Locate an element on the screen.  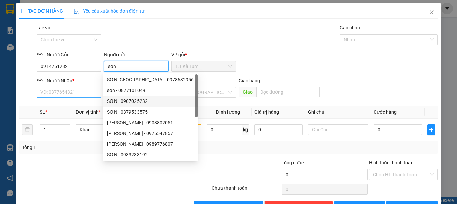
label: Gán nhãn is located at coordinates (350, 28).